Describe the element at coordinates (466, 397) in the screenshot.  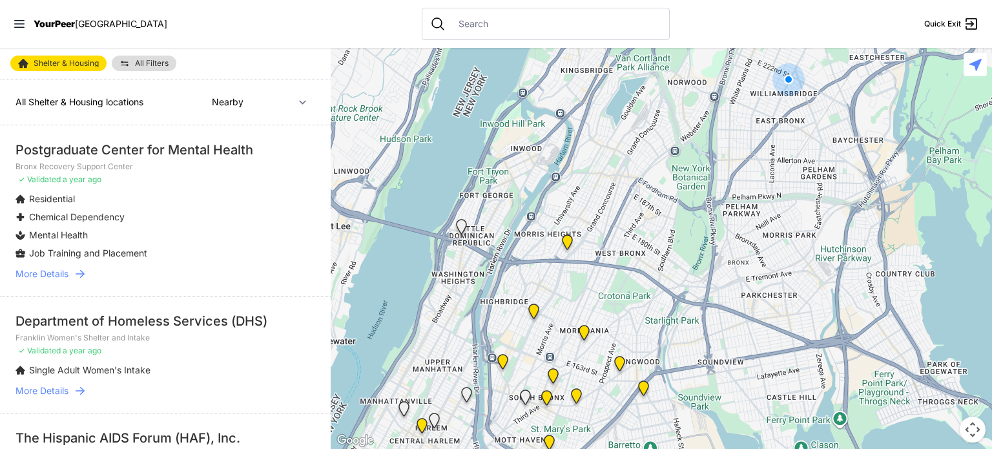
I see `div: Upper West Side, Closed` at that location.